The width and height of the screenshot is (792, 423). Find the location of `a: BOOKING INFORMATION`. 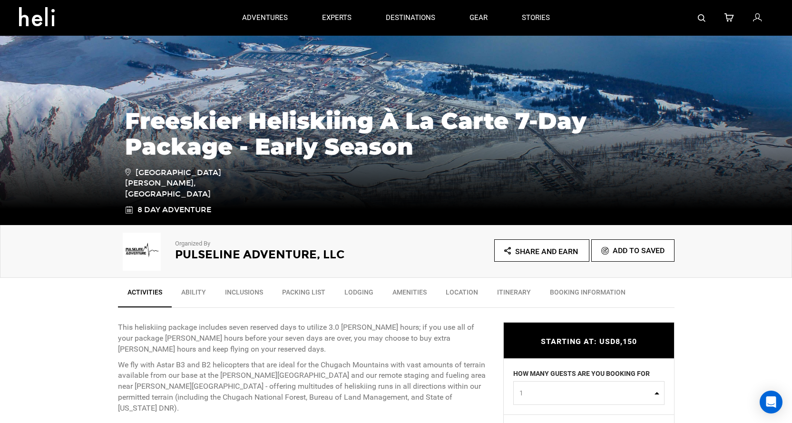

a: BOOKING INFORMATION is located at coordinates (587, 294).